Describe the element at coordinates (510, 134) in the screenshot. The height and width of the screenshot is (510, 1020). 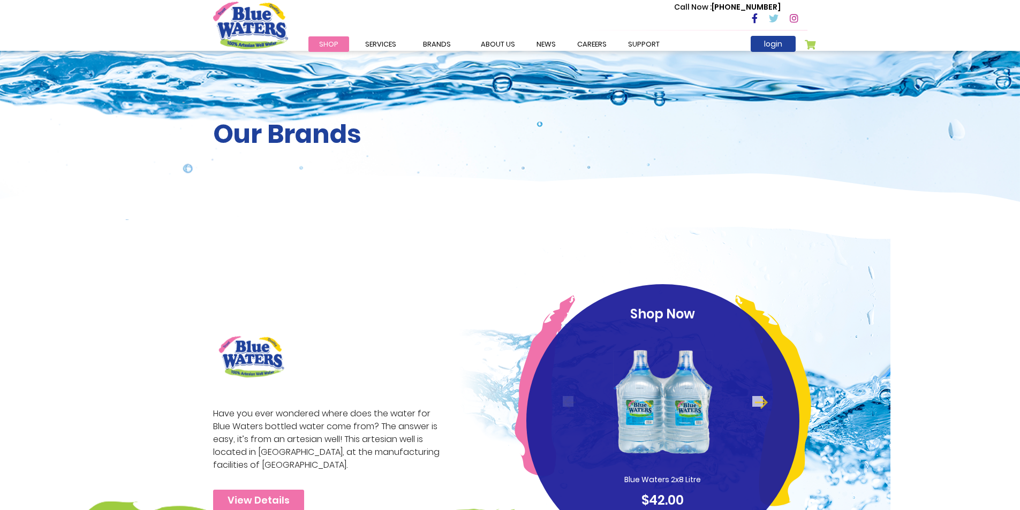
I see `h2: Our Brands` at that location.